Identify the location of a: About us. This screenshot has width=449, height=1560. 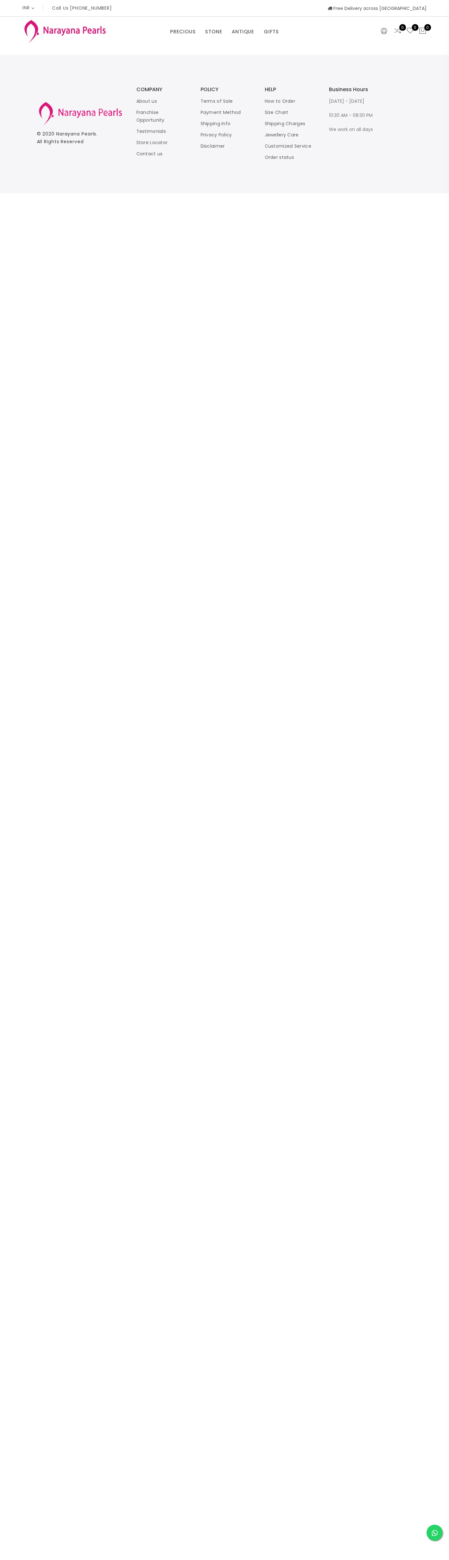
(147, 101).